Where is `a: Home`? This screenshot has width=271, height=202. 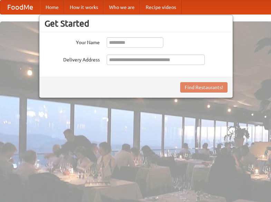 a: Home is located at coordinates (52, 7).